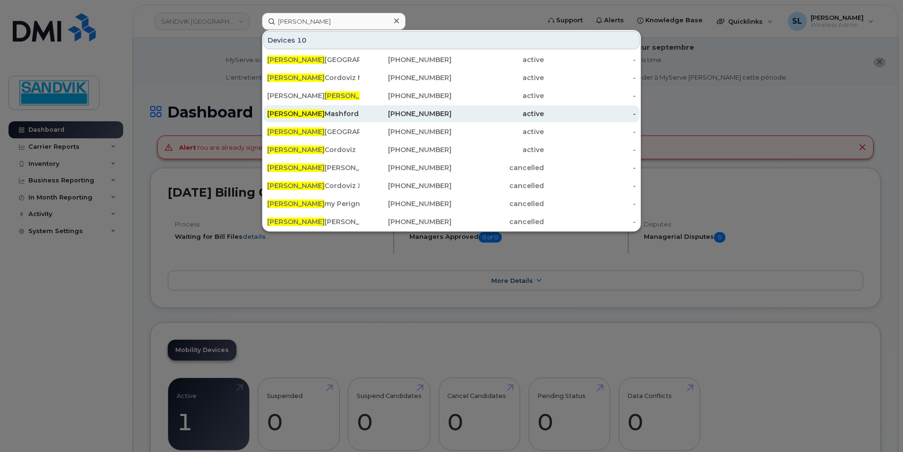 The height and width of the screenshot is (452, 903). I want to click on div: Cordoviz, so click(313, 150).